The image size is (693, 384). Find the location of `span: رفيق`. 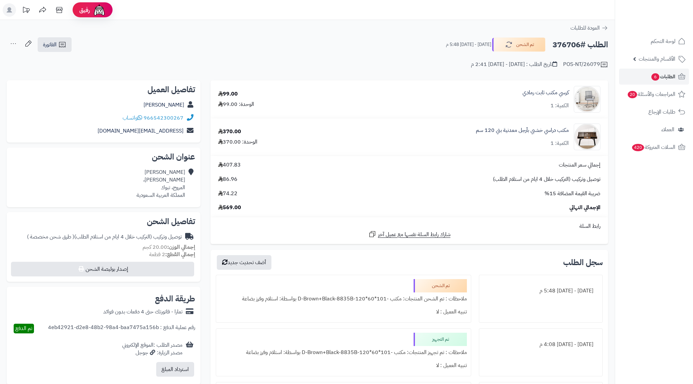

span: رفيق is located at coordinates (85, 10).